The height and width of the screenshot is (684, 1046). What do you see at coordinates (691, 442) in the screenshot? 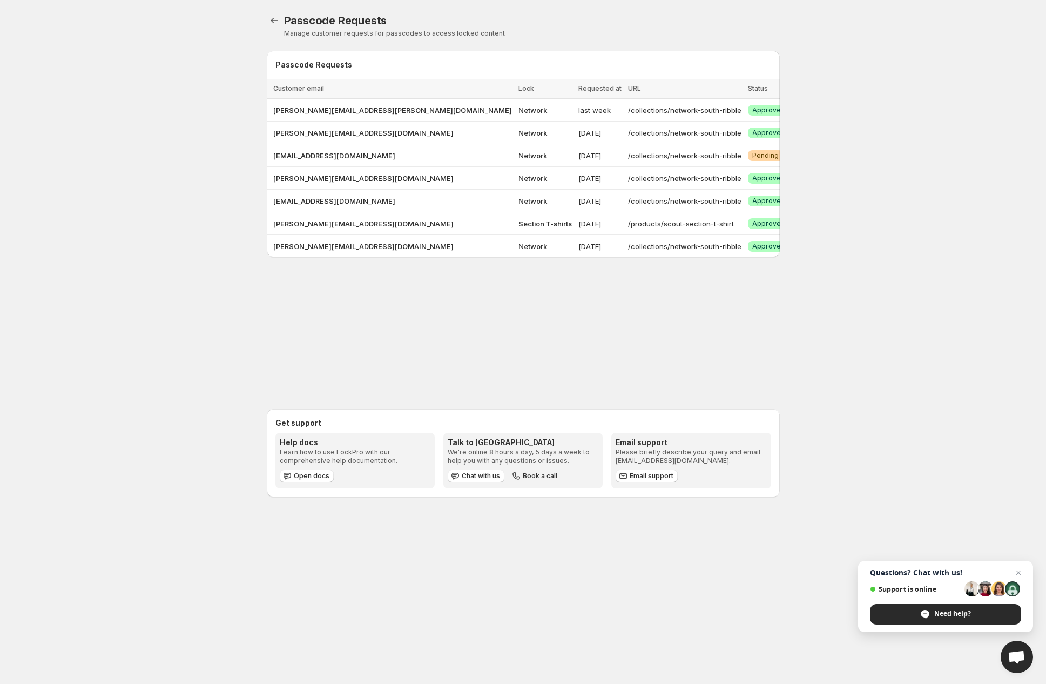
I see `h3: Email support` at bounding box center [691, 442].